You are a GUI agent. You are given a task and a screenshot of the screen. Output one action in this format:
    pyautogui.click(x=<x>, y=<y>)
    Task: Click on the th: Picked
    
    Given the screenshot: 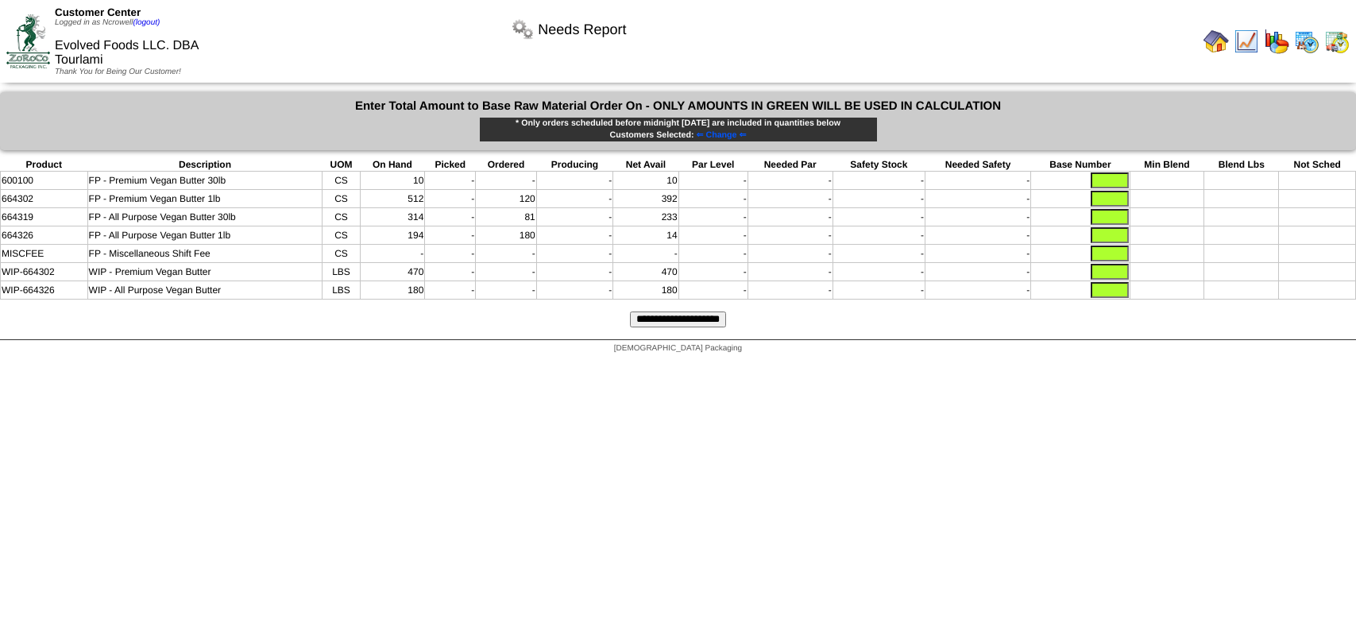 What is the action you would take?
    pyautogui.click(x=450, y=164)
    